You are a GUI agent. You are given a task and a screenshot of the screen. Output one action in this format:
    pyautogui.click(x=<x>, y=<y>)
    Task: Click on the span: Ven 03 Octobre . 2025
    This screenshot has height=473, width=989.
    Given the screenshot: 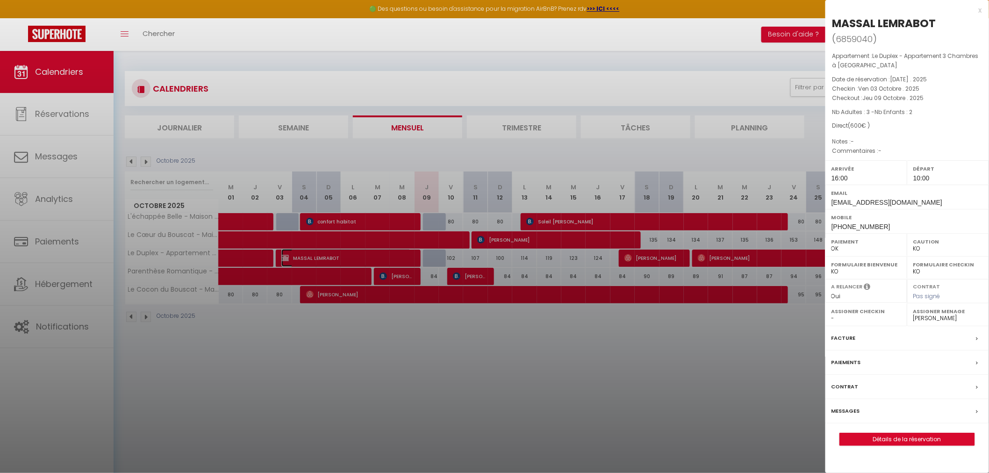 What is the action you would take?
    pyautogui.click(x=889, y=88)
    